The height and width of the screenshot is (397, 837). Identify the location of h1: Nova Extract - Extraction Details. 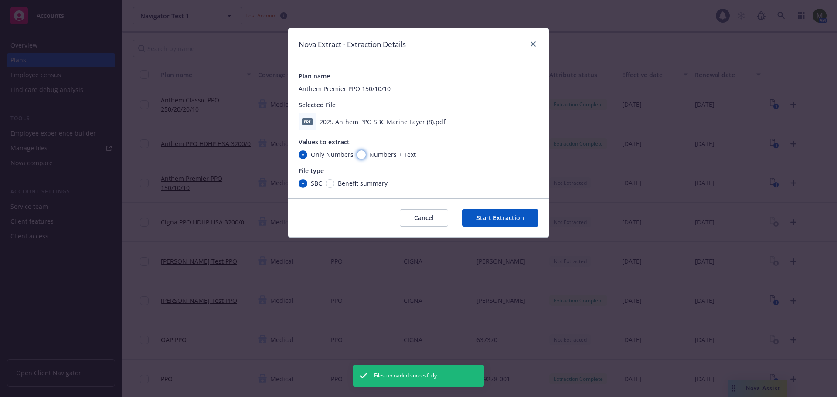
(352, 44).